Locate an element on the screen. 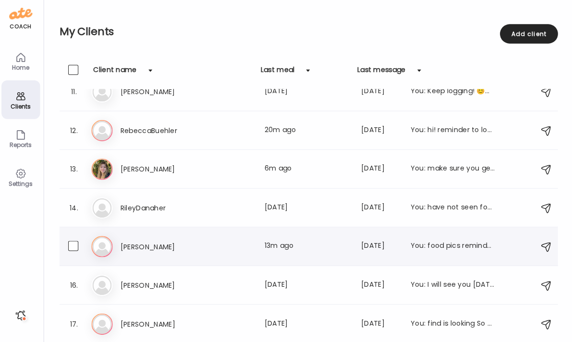  div: 13m ago is located at coordinates (308, 247).